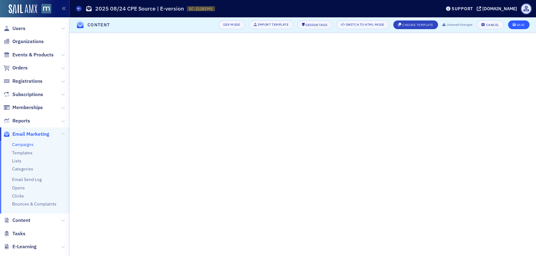  Describe the element at coordinates (314, 25) in the screenshot. I see `button: Design Tags` at that location.